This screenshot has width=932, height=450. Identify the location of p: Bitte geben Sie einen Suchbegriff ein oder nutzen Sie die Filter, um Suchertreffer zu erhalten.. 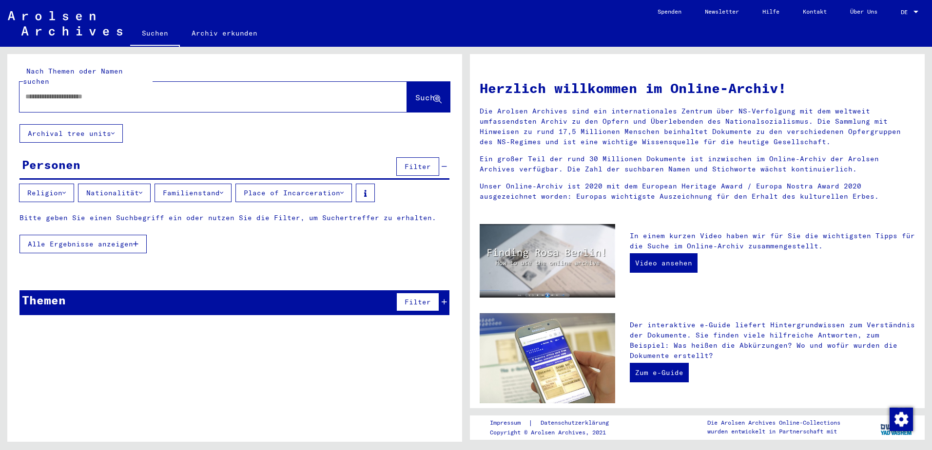
(234, 218).